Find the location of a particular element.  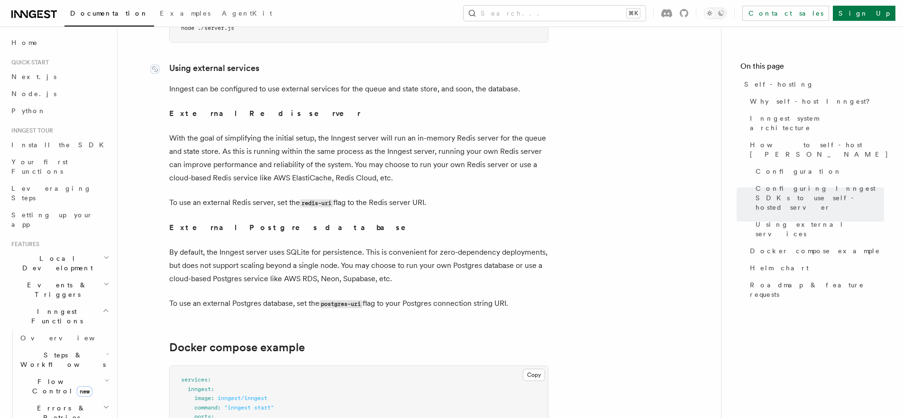

a: Overview is located at coordinates (64, 338).